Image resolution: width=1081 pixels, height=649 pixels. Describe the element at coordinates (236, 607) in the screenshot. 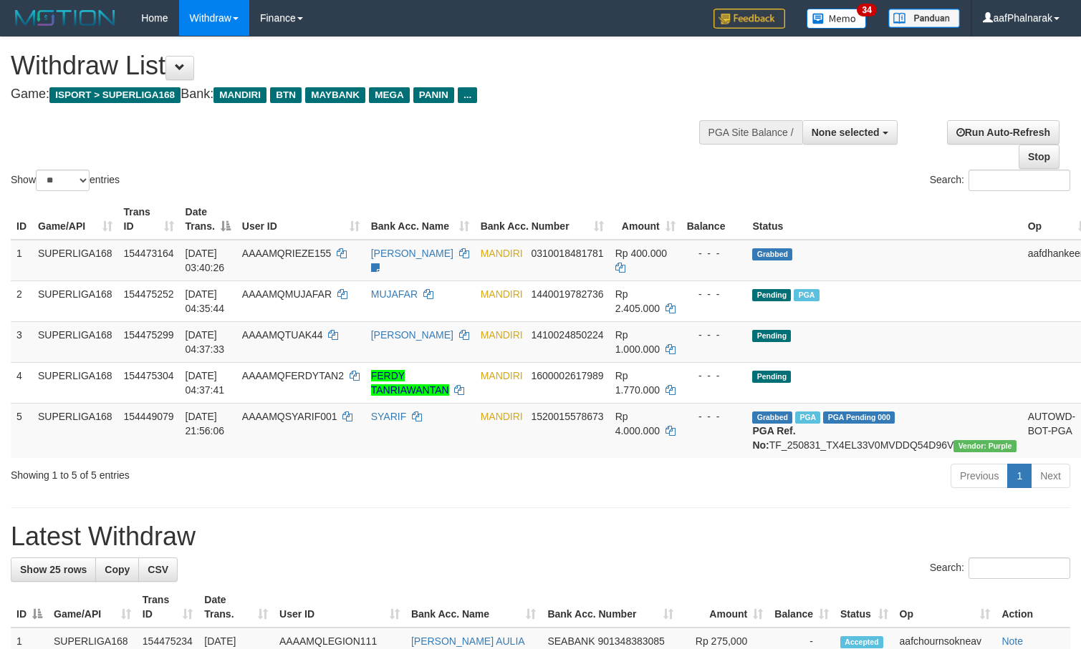

I see `th: Date Trans.: activate to sort column ascending` at that location.